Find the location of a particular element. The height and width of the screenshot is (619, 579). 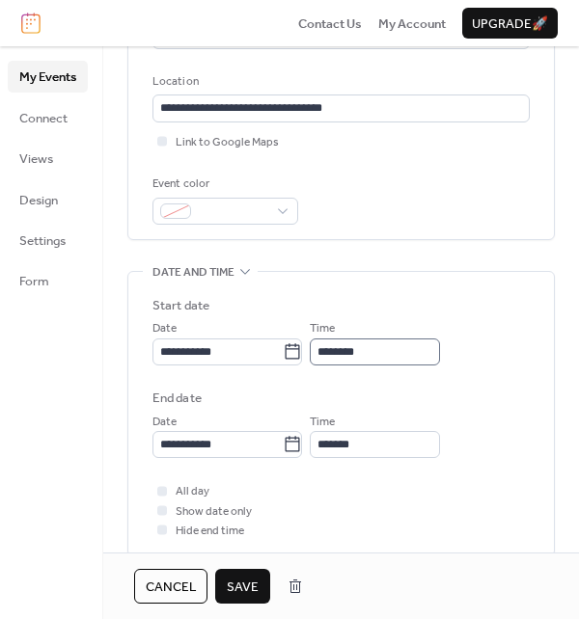

div: Location is located at coordinates (339, 82).